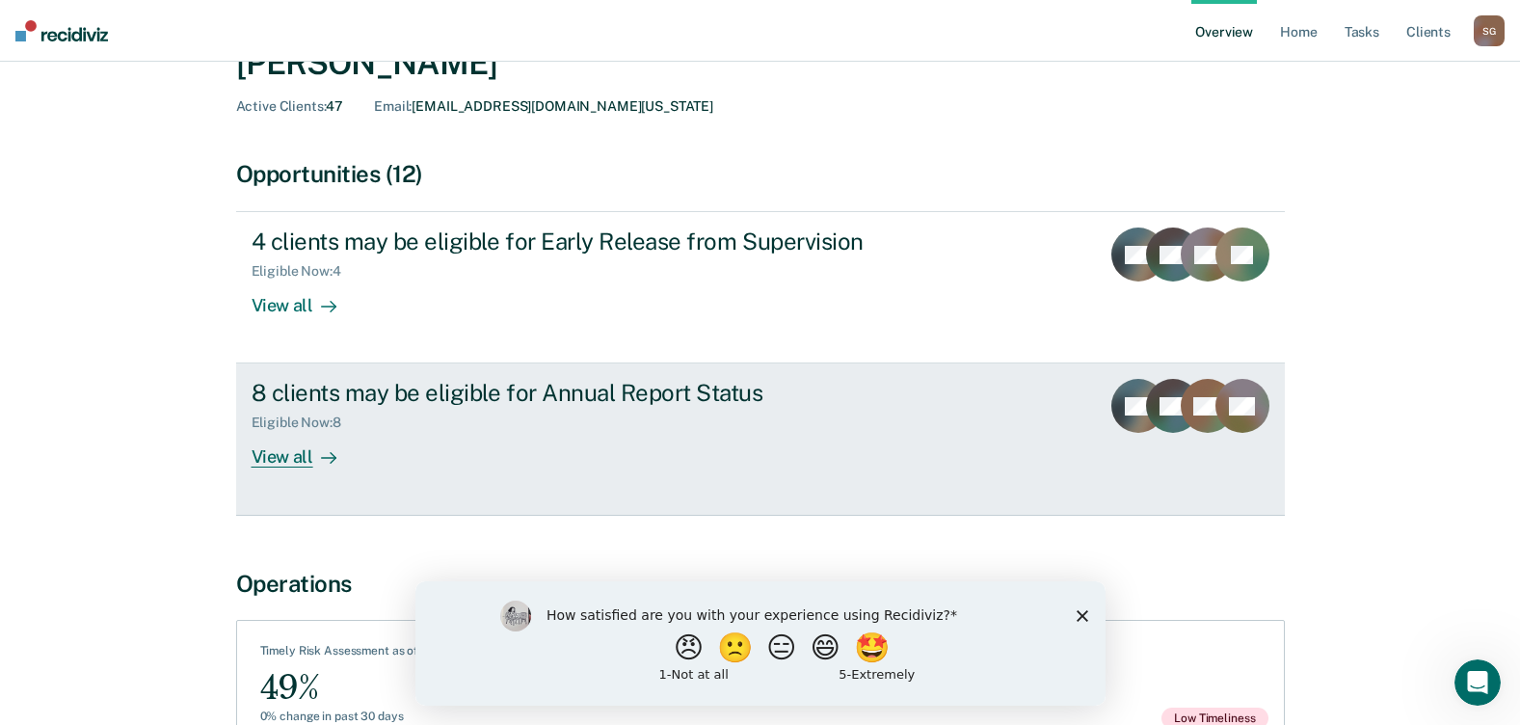 This screenshot has width=1520, height=725. I want to click on div: 49%, so click(360, 687).